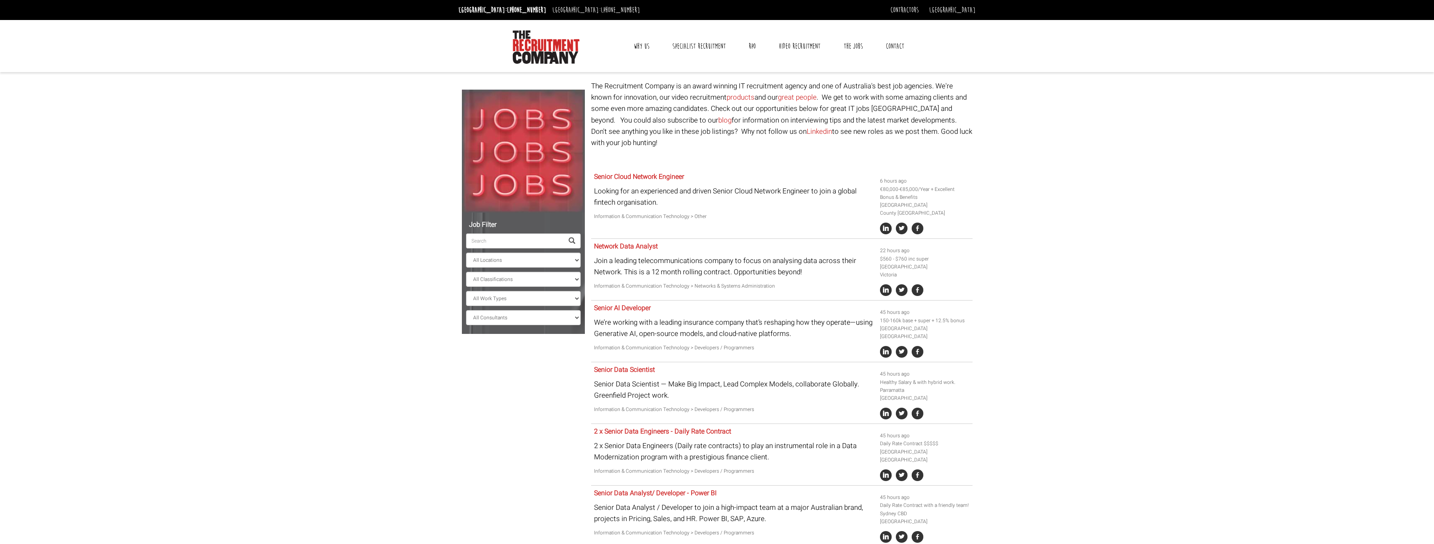  What do you see at coordinates (752, 46) in the screenshot?
I see `a: RPO` at bounding box center [752, 46].